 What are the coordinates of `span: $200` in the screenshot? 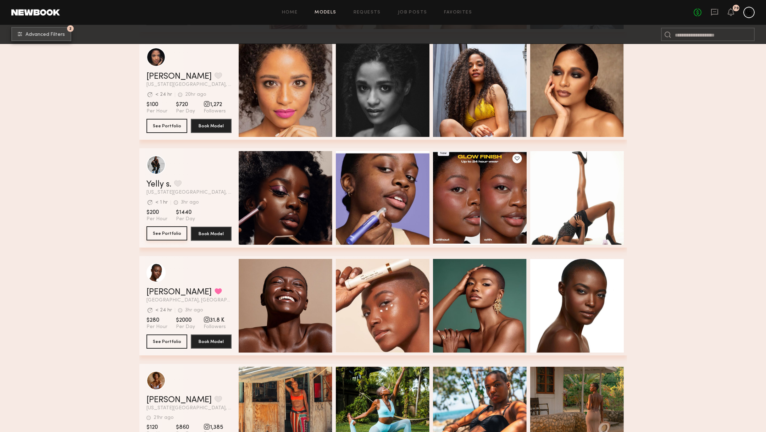 It's located at (157, 212).